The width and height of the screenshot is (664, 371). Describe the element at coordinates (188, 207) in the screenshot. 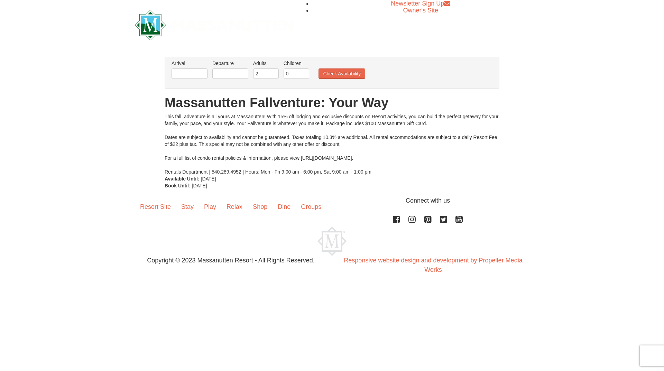

I see `a: Stay` at that location.